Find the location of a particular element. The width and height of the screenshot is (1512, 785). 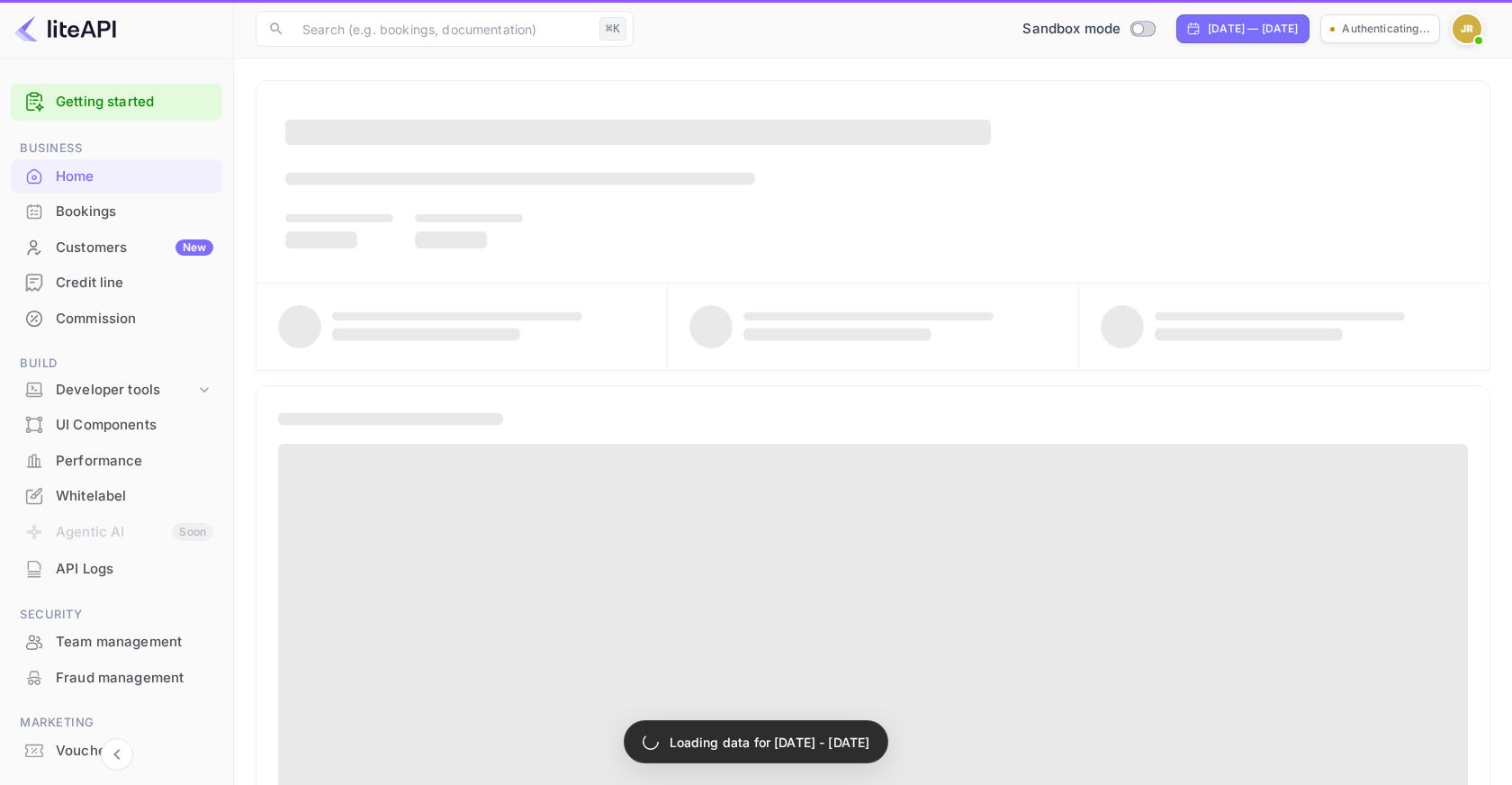

a: Credit line is located at coordinates (116, 282).